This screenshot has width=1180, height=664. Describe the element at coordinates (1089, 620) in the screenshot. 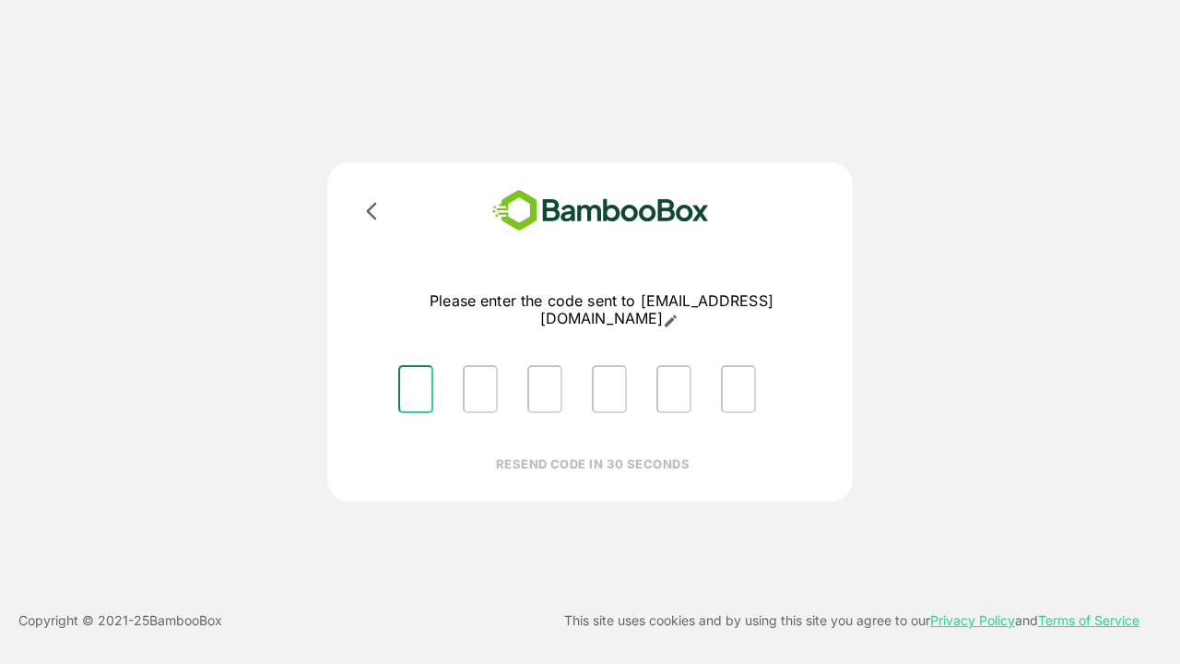

I see `a: Terms of Service` at that location.